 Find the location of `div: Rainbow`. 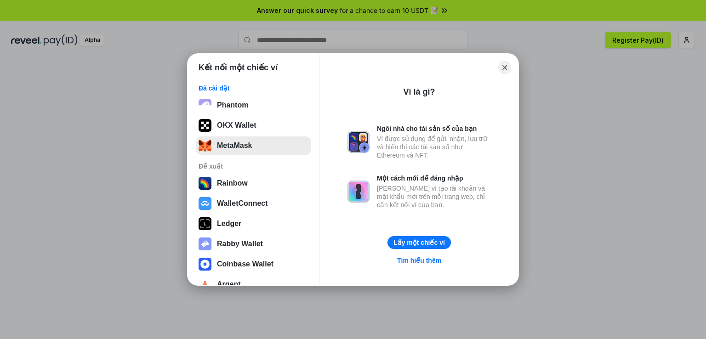

div: Rainbow is located at coordinates (232, 183).